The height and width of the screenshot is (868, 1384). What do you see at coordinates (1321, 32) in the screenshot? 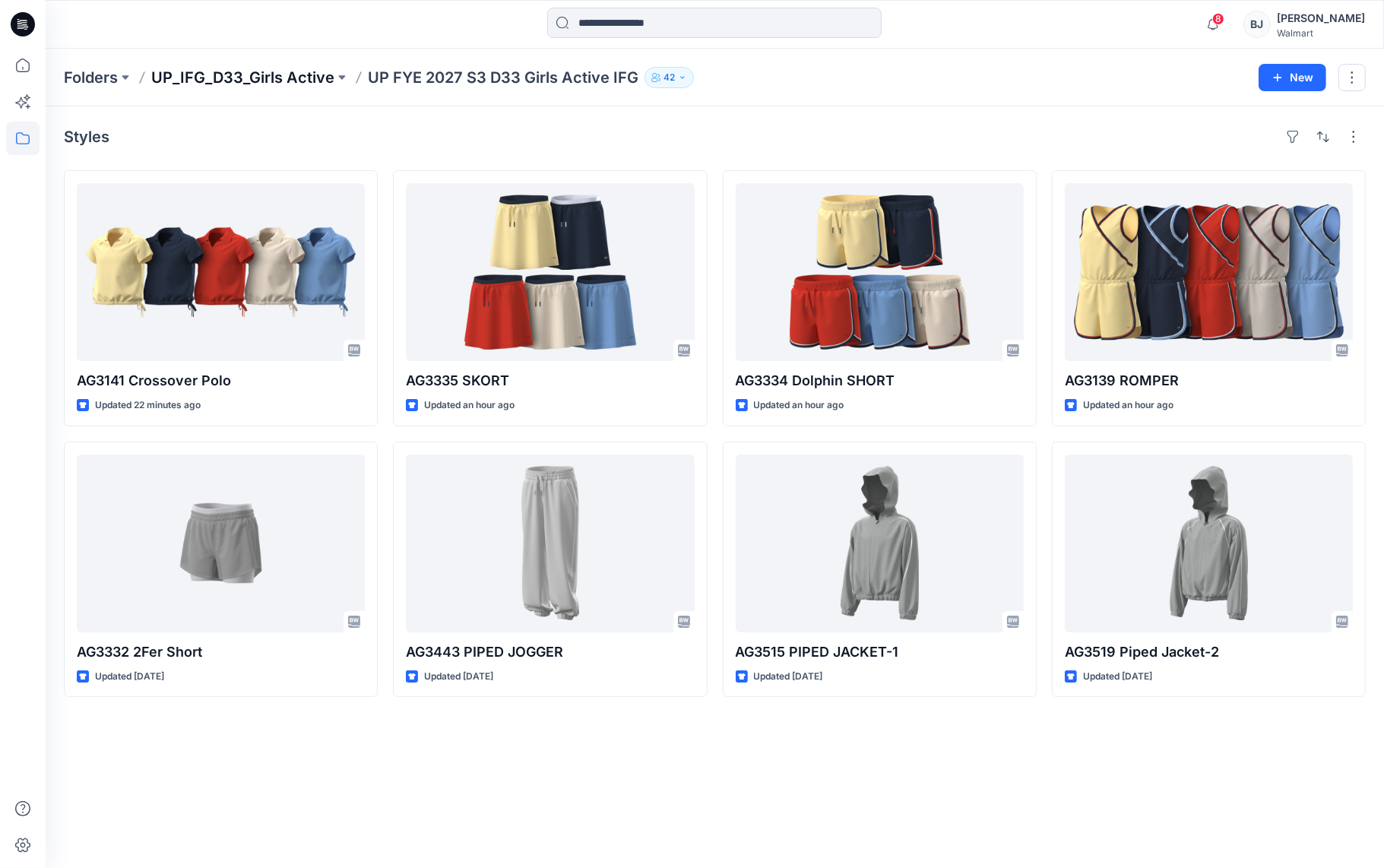
I see `div: Walmart` at bounding box center [1321, 32].